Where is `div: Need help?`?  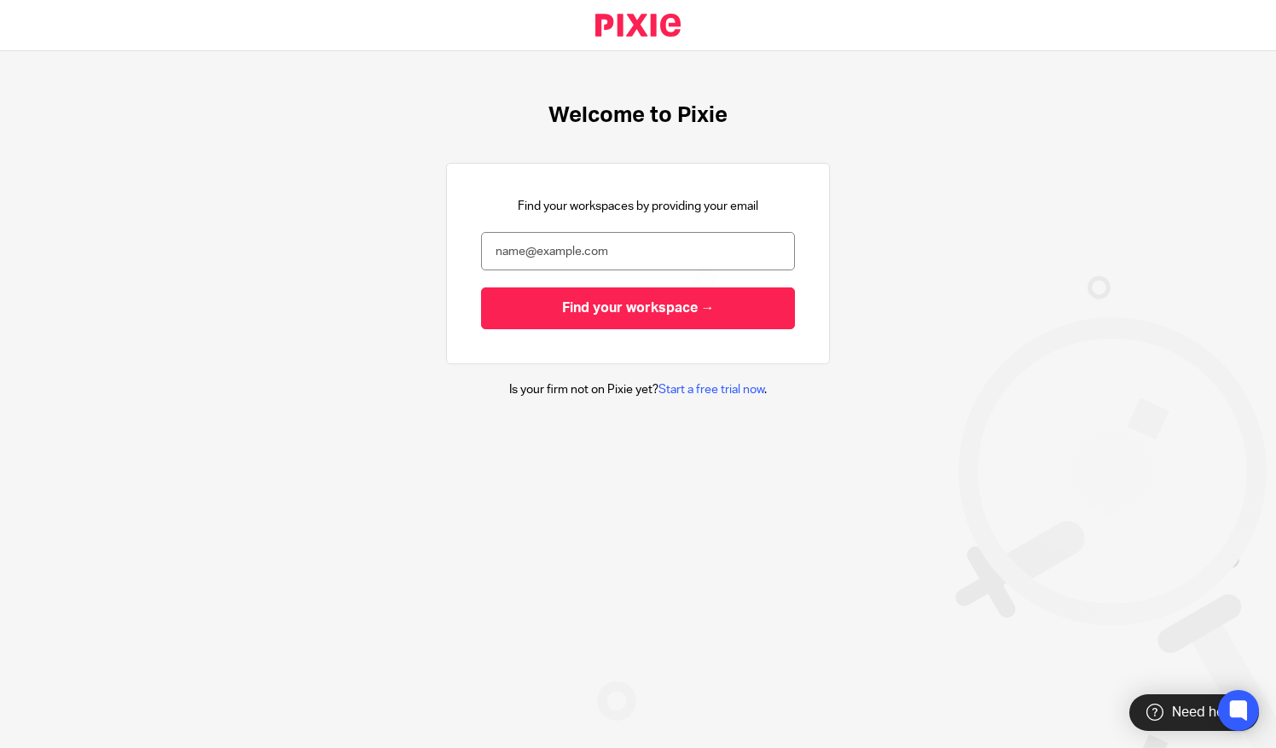
div: Need help? is located at coordinates (1194, 712).